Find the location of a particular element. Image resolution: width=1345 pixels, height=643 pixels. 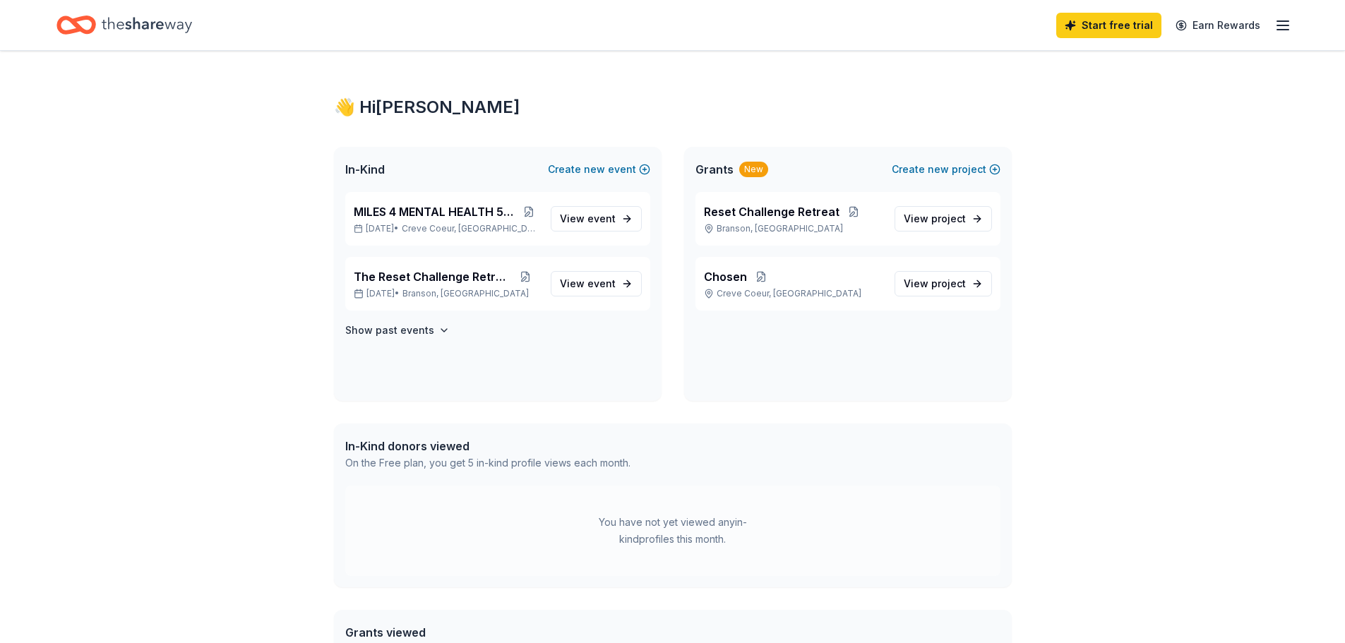

div: New is located at coordinates (753, 169).